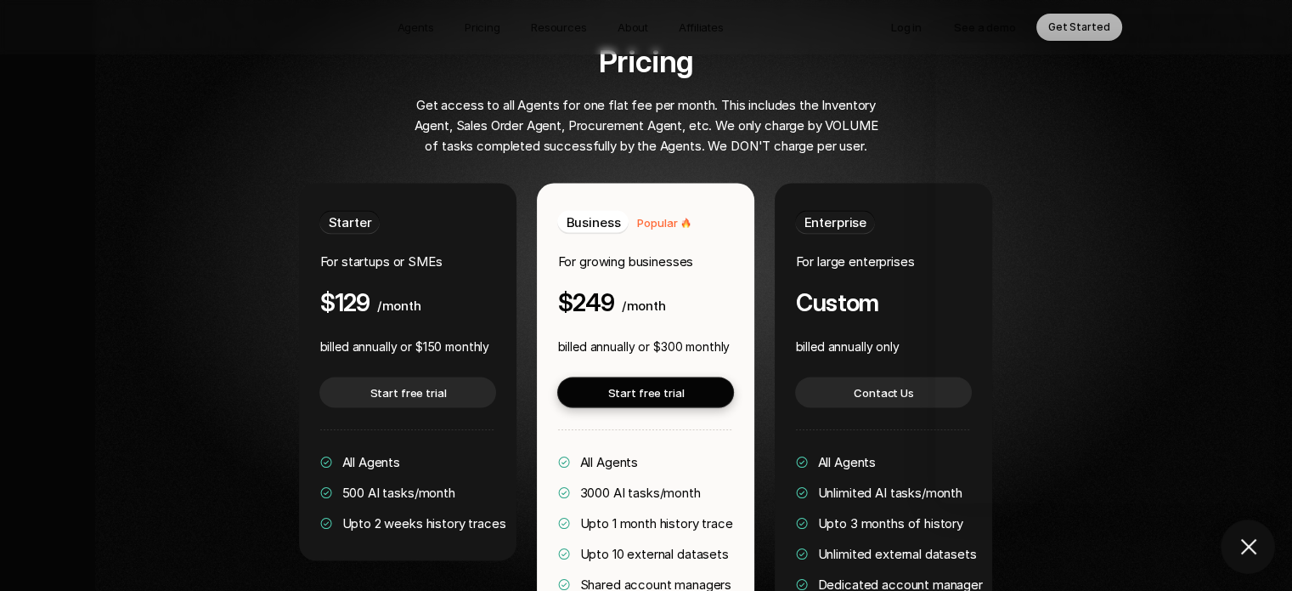 The width and height of the screenshot is (1292, 591). Describe the element at coordinates (890, 523) in the screenshot. I see `span: Upto 3 months of history` at that location.